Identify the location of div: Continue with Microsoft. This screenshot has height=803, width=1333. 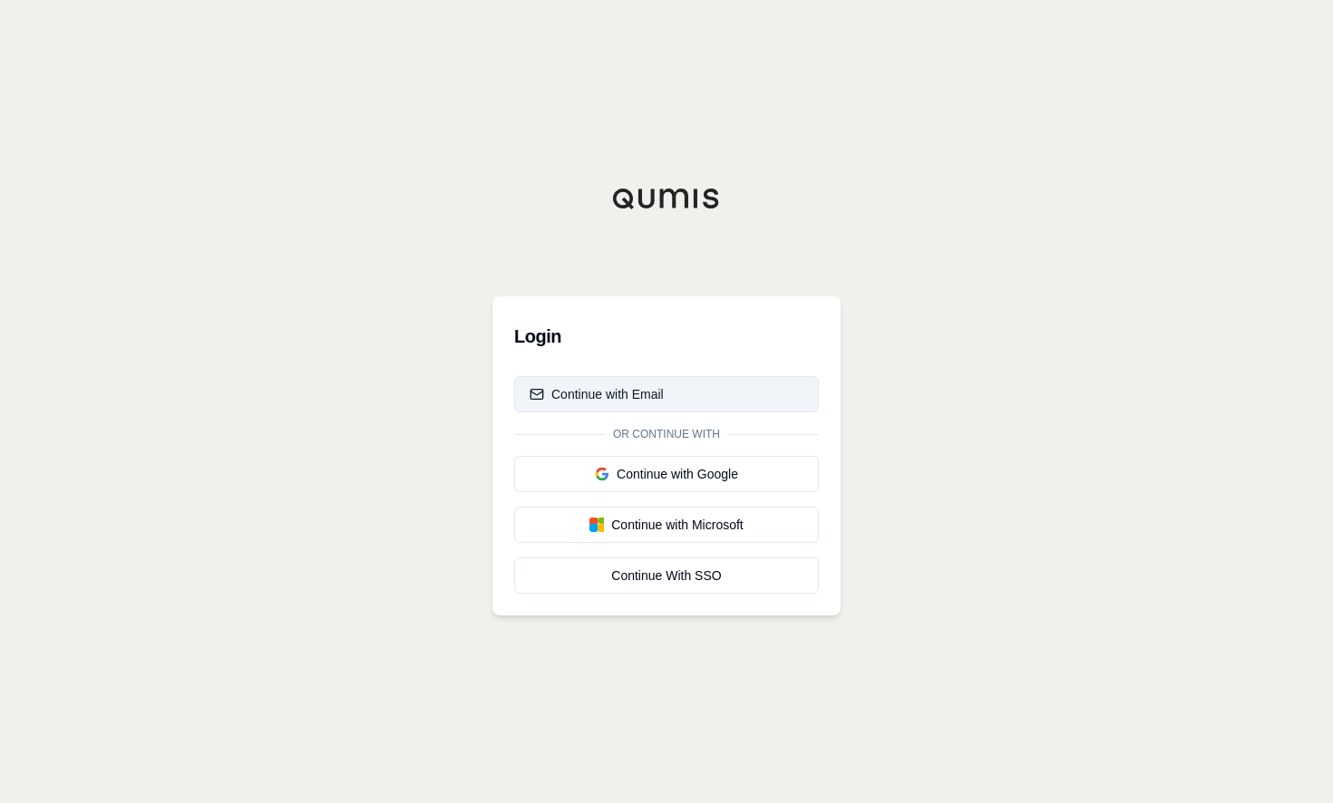
(667, 525).